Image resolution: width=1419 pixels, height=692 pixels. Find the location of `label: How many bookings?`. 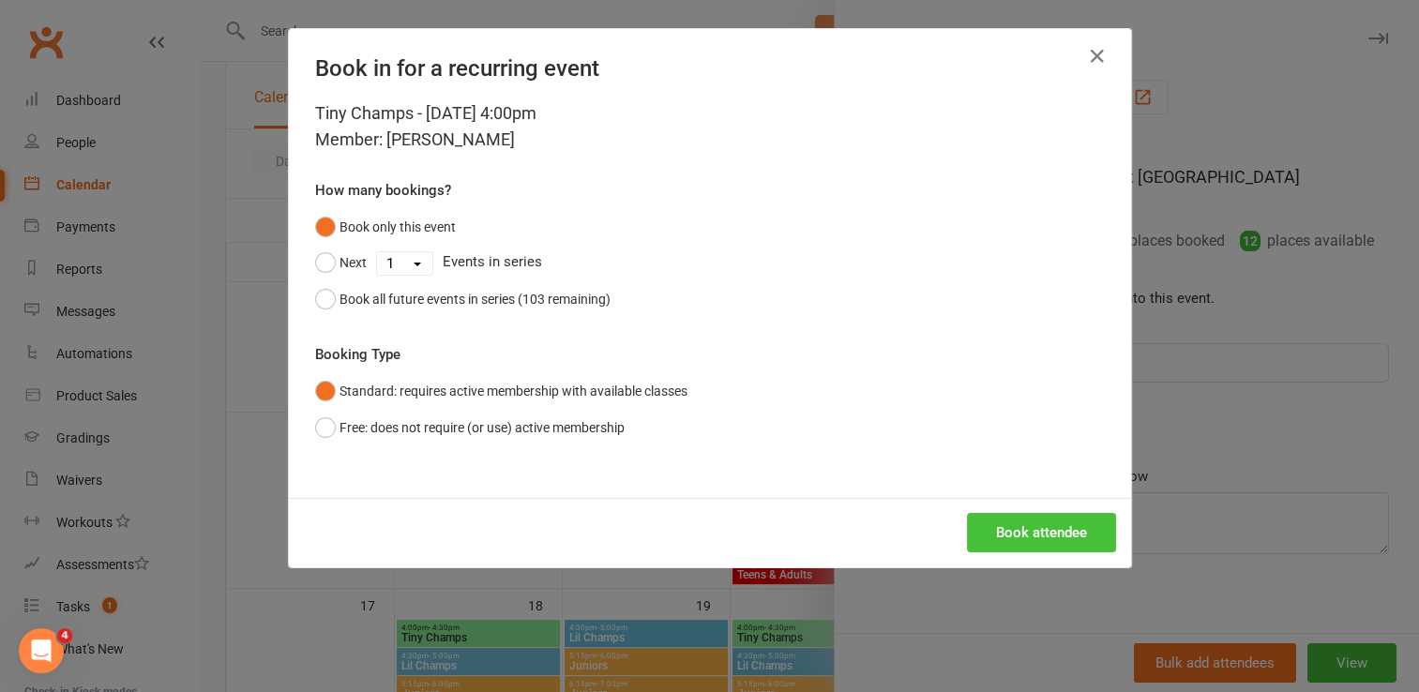

label: How many bookings? is located at coordinates (383, 190).